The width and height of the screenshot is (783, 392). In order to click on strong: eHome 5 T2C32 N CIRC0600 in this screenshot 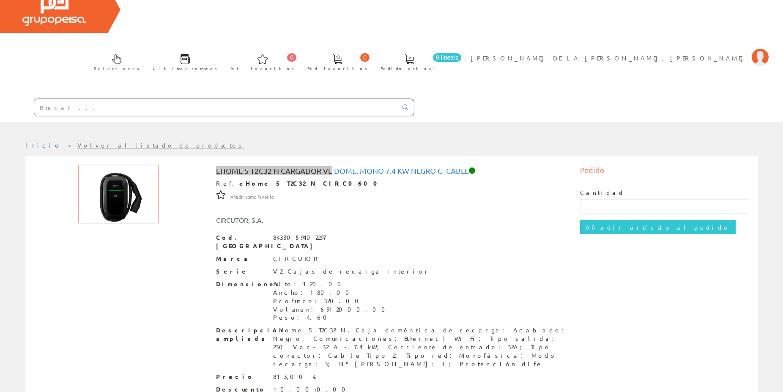, I will do `click(311, 183)`.